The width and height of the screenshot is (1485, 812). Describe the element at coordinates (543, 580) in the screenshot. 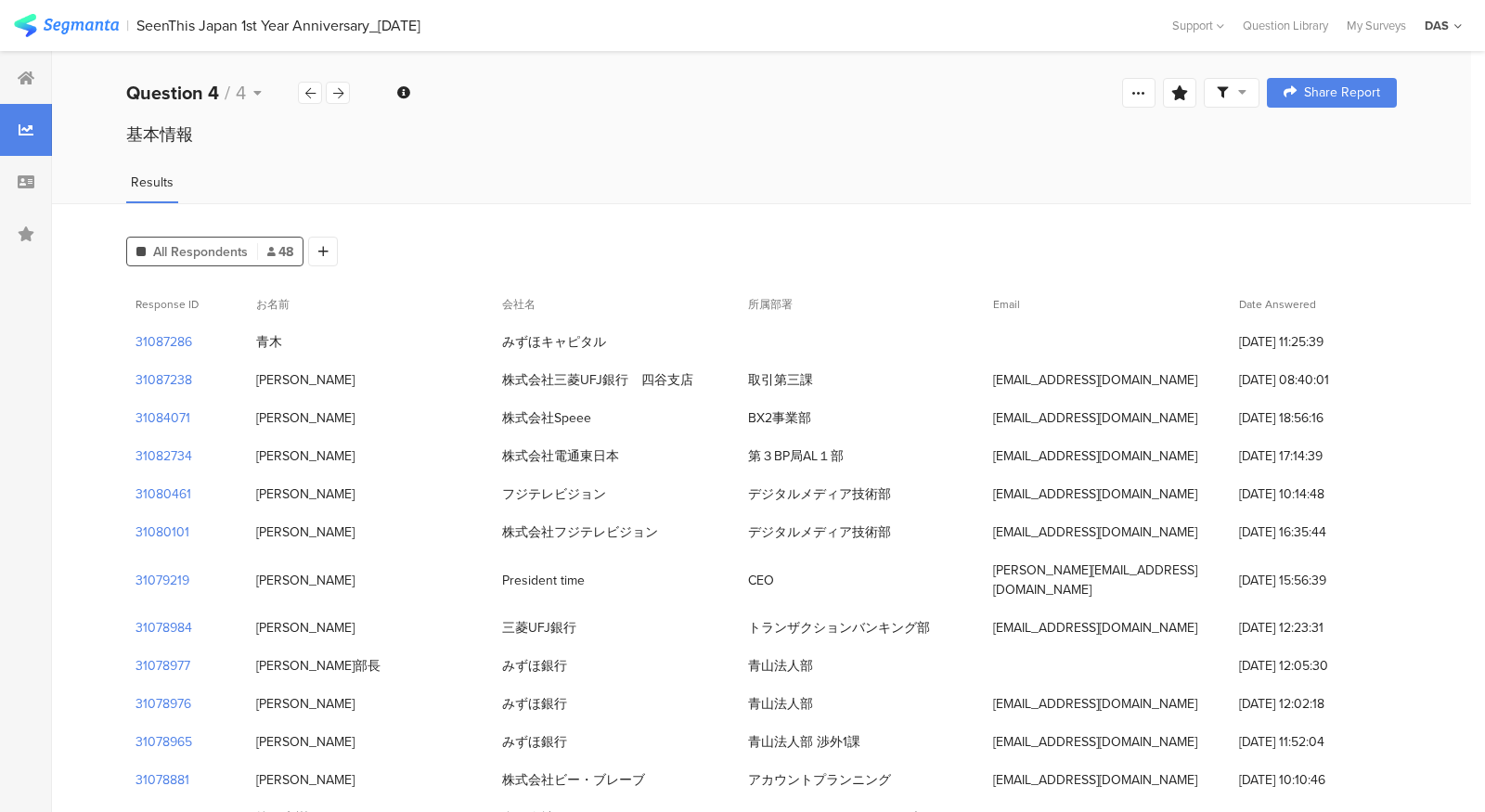

I see `div: President time` at that location.